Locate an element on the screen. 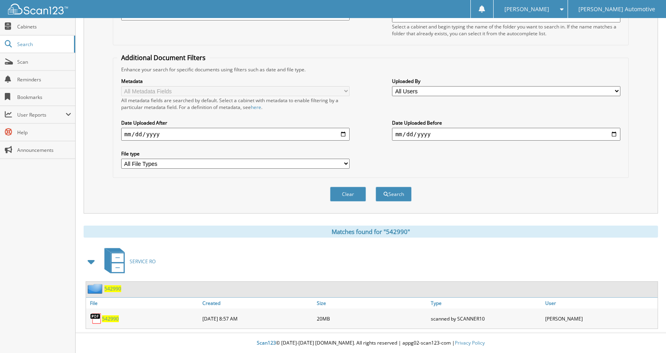 This screenshot has height=353, width=666. button: Clear is located at coordinates (348, 194).